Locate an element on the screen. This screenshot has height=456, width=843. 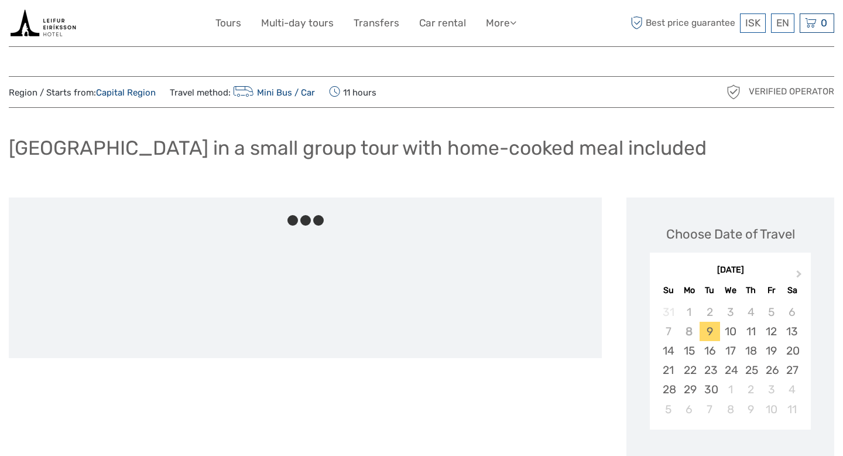
div: Not available Monday, September 1st, 2025 is located at coordinates (689, 312).